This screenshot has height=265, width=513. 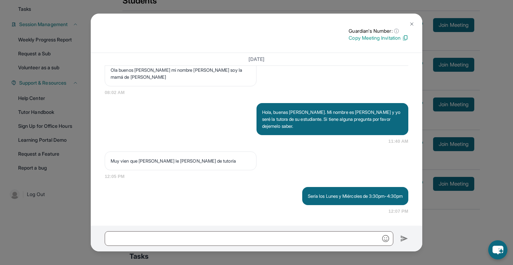 What do you see at coordinates (256, 93) in the screenshot?
I see `span: 08:02 AM` at bounding box center [256, 93].